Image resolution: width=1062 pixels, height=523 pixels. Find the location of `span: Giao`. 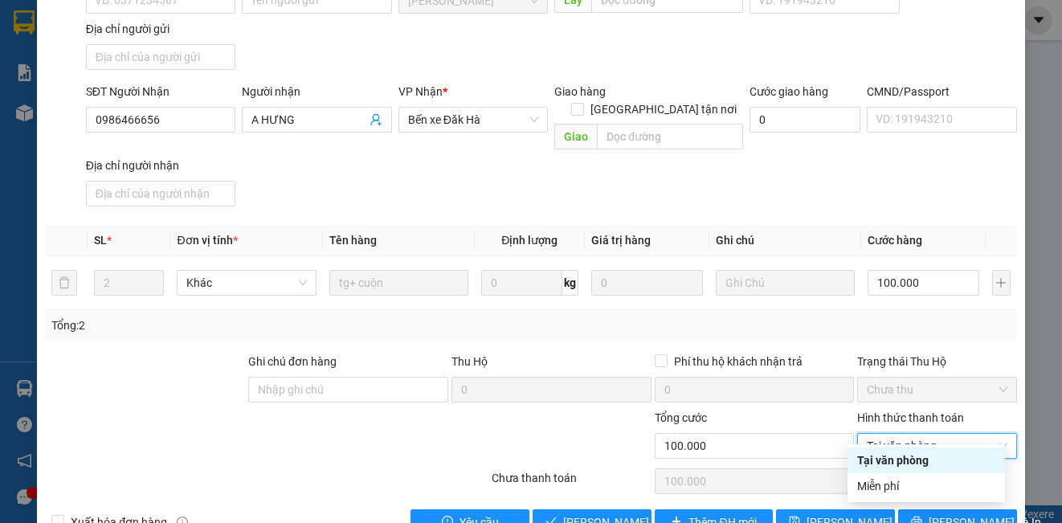

span: Giao is located at coordinates (575, 137).